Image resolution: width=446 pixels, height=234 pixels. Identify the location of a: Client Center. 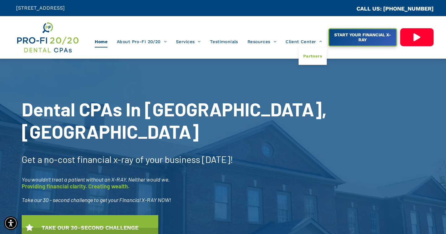
(304, 42).